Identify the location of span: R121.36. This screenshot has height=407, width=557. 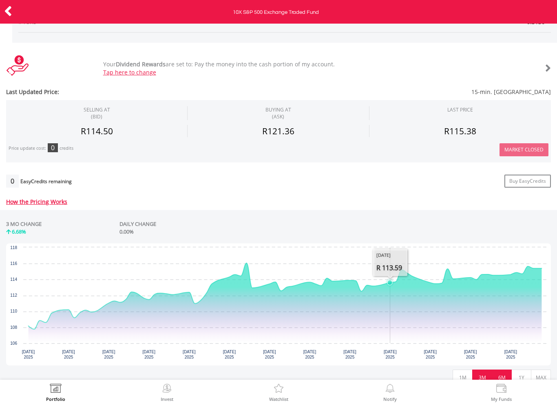
(278, 131).